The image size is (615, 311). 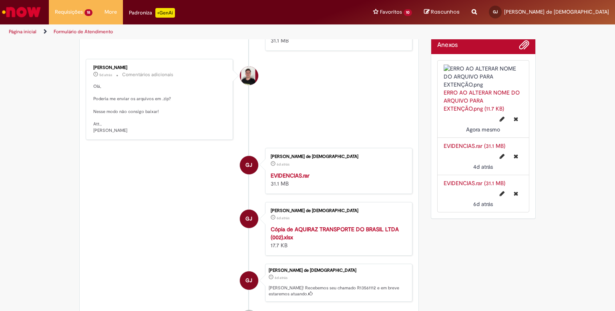 I want to click on button: Excluir ERRO AO ALTERAR NOME DO ARQUIVO PARA EXTENÇÃO.png, so click(x=516, y=119).